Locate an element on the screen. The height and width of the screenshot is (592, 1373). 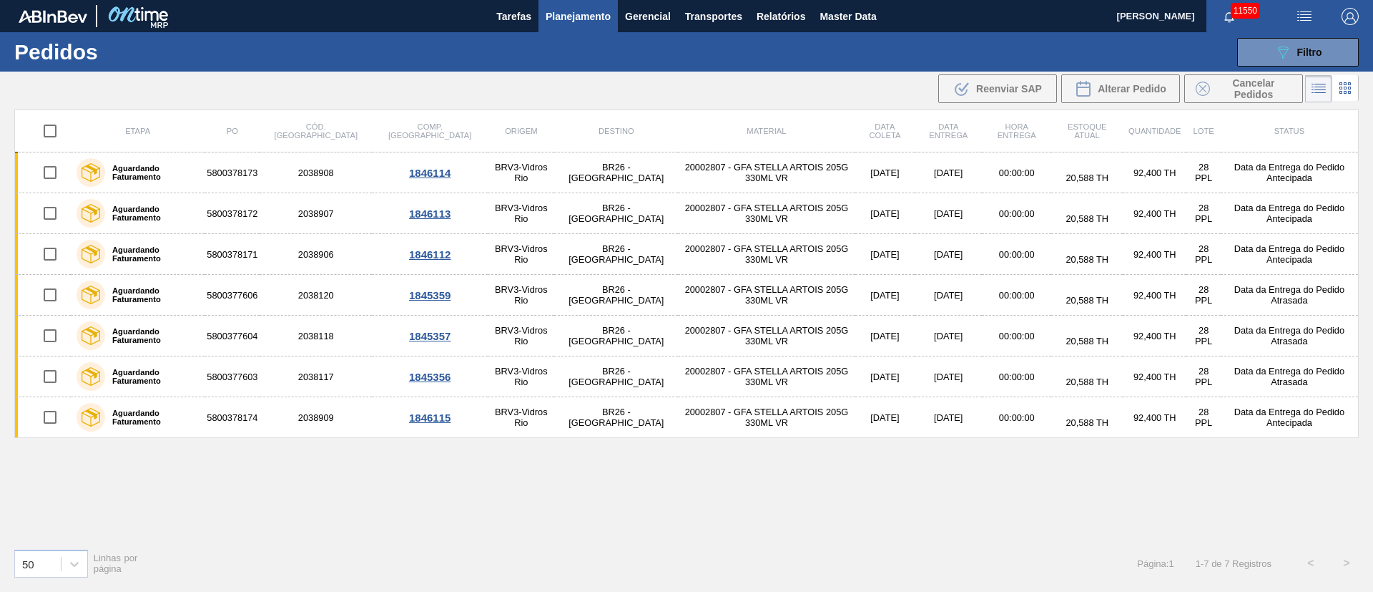
img: TNhmsLtSVTkK8tSr43FrP2fwEKptu5GPRR3wAAAABJRU5ErkJggg== is located at coordinates (53, 16).